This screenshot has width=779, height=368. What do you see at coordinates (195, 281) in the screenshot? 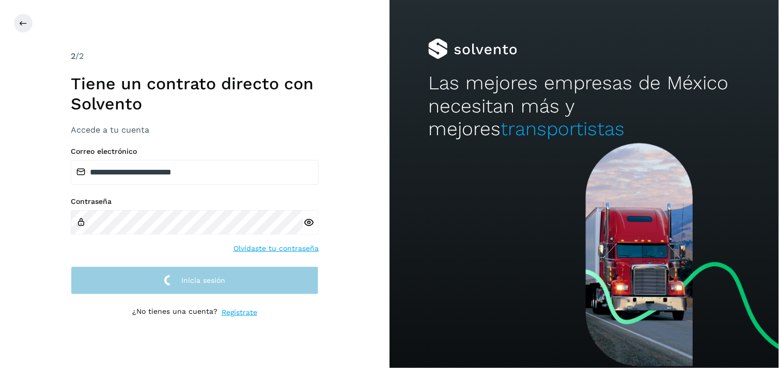
I see `button: Inicia sesión` at bounding box center [195, 281].